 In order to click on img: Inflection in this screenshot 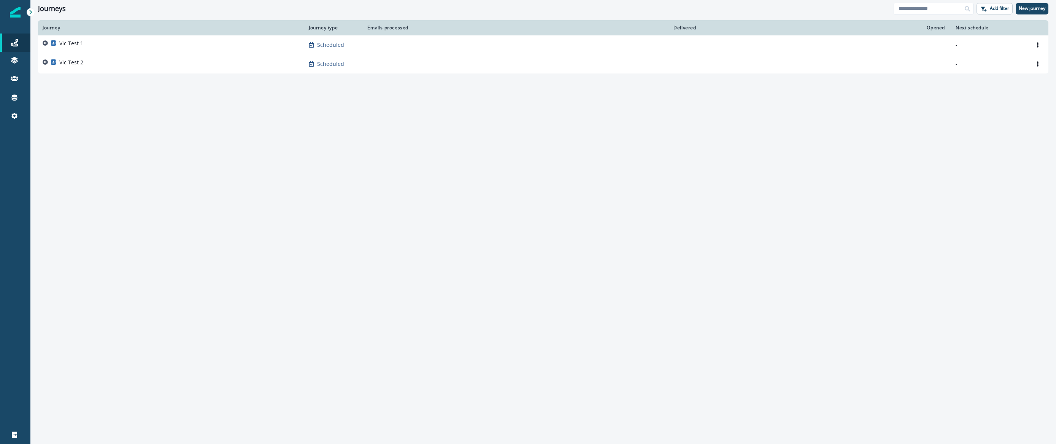, I will do `click(15, 12)`.